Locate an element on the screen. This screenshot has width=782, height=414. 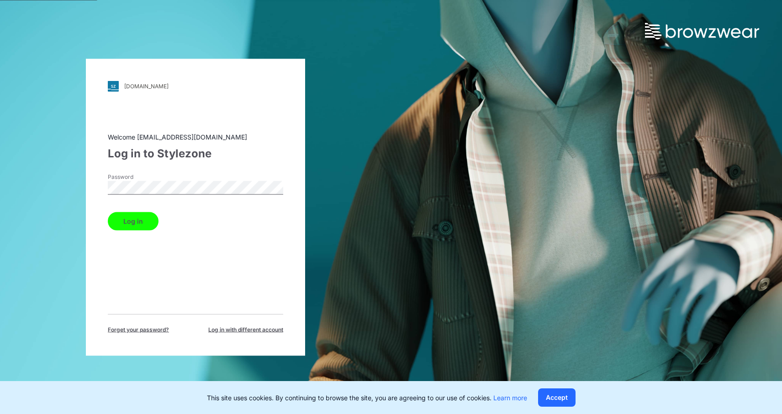
span: Forget your password? is located at coordinates (138, 329).